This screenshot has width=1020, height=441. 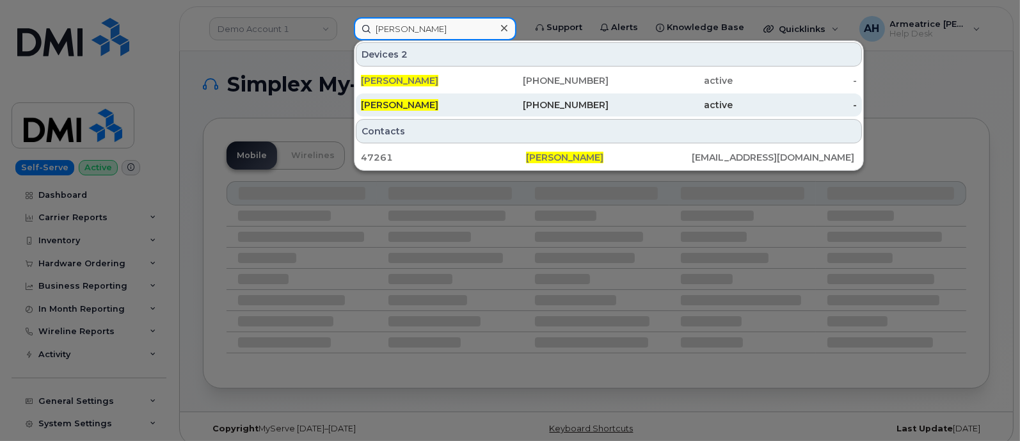 What do you see at coordinates (444, 157) in the screenshot?
I see `div: 47261` at bounding box center [444, 157].